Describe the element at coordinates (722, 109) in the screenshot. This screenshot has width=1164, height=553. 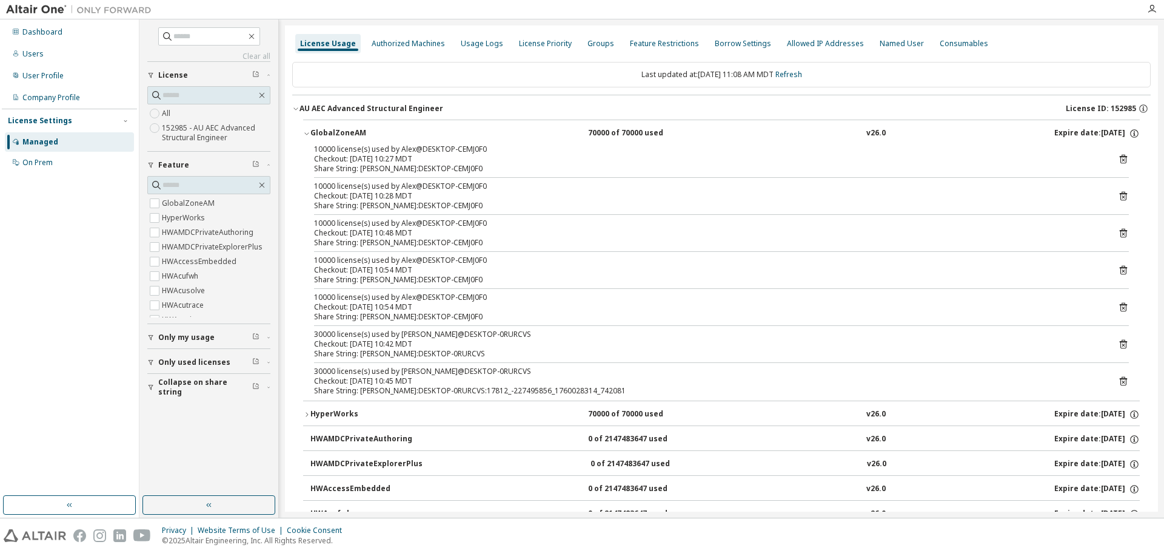
I see `button: AU AEC Advanced Structural EngineerLicense ID: 152985` at that location.